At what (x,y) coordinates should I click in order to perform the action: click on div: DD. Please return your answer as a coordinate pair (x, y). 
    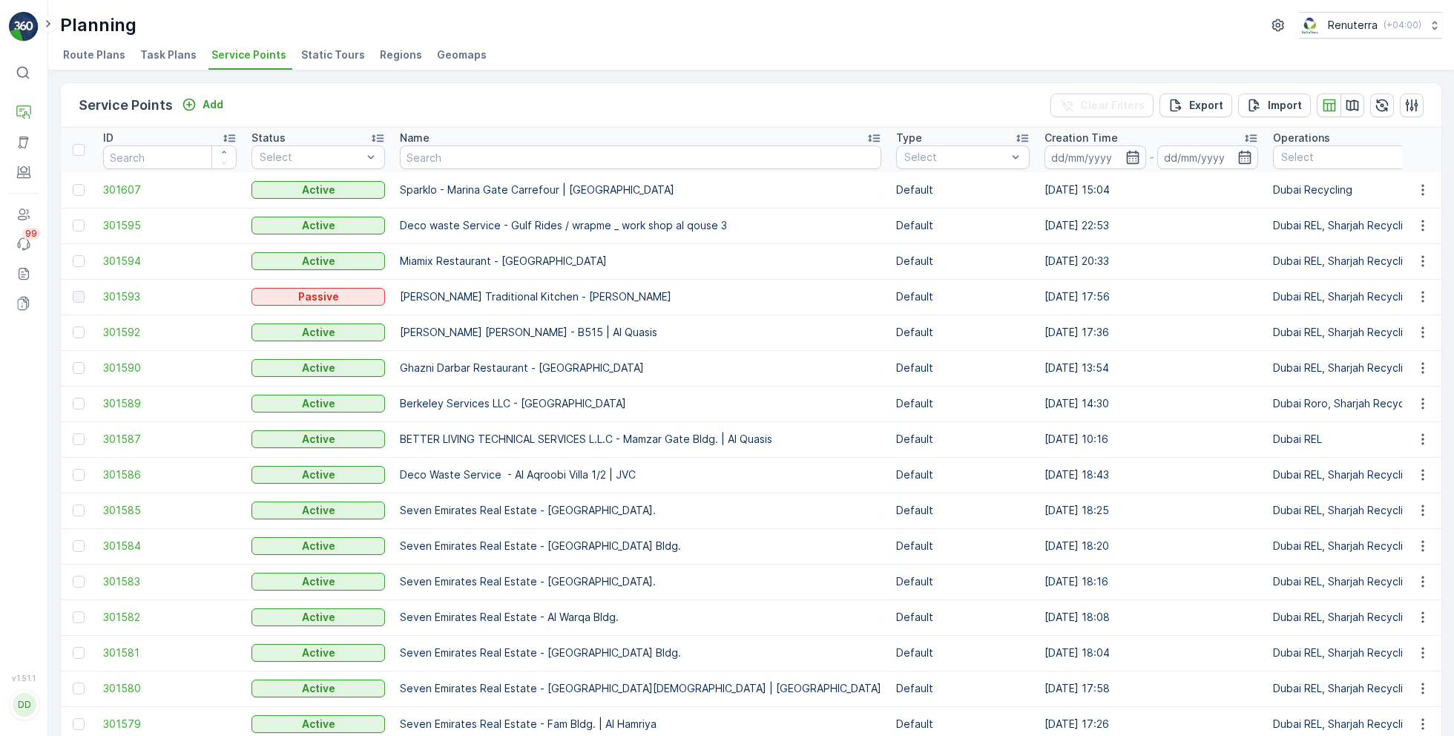
    Looking at the image, I should click on (24, 705).